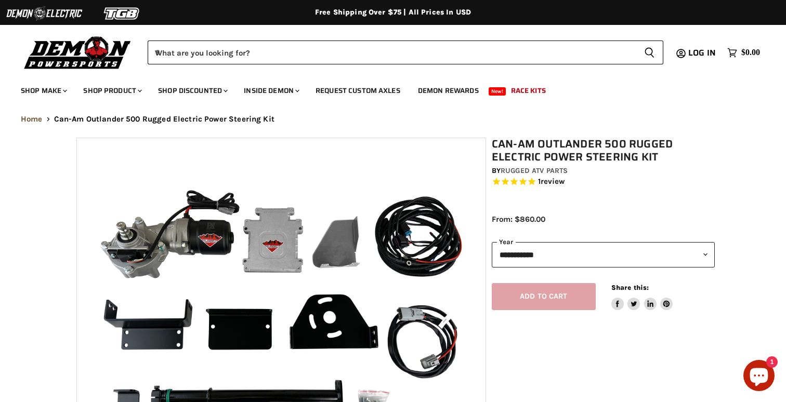 This screenshot has height=402, width=786. I want to click on aside: Share this:, so click(642, 297).